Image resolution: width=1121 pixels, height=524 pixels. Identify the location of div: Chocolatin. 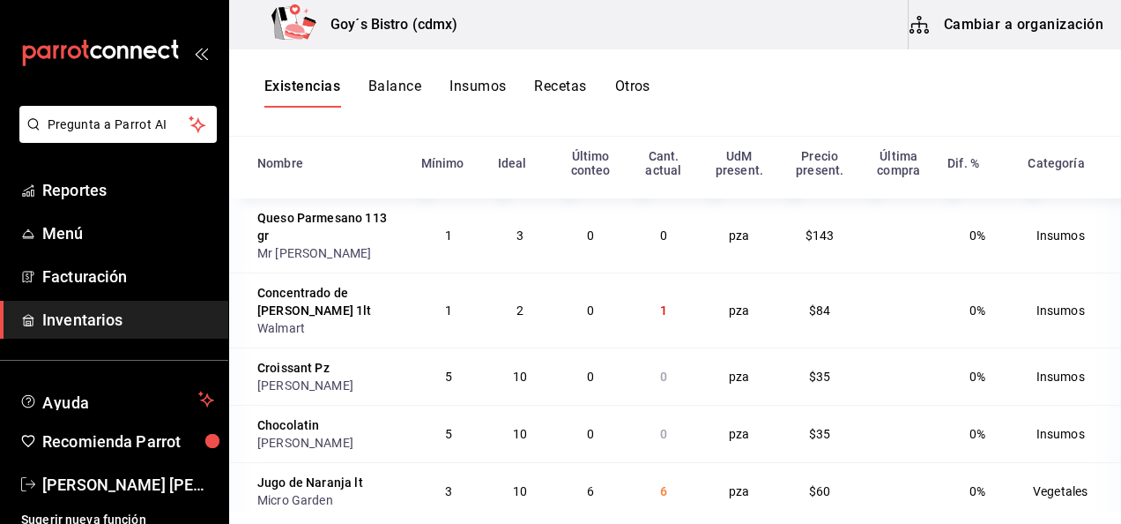
(288, 425).